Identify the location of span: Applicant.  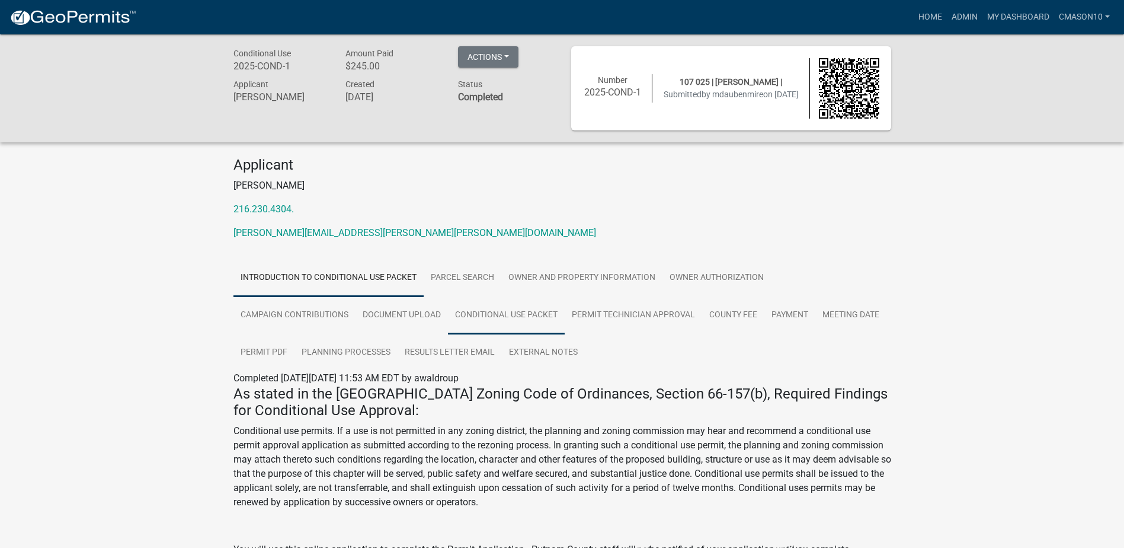
(251, 84).